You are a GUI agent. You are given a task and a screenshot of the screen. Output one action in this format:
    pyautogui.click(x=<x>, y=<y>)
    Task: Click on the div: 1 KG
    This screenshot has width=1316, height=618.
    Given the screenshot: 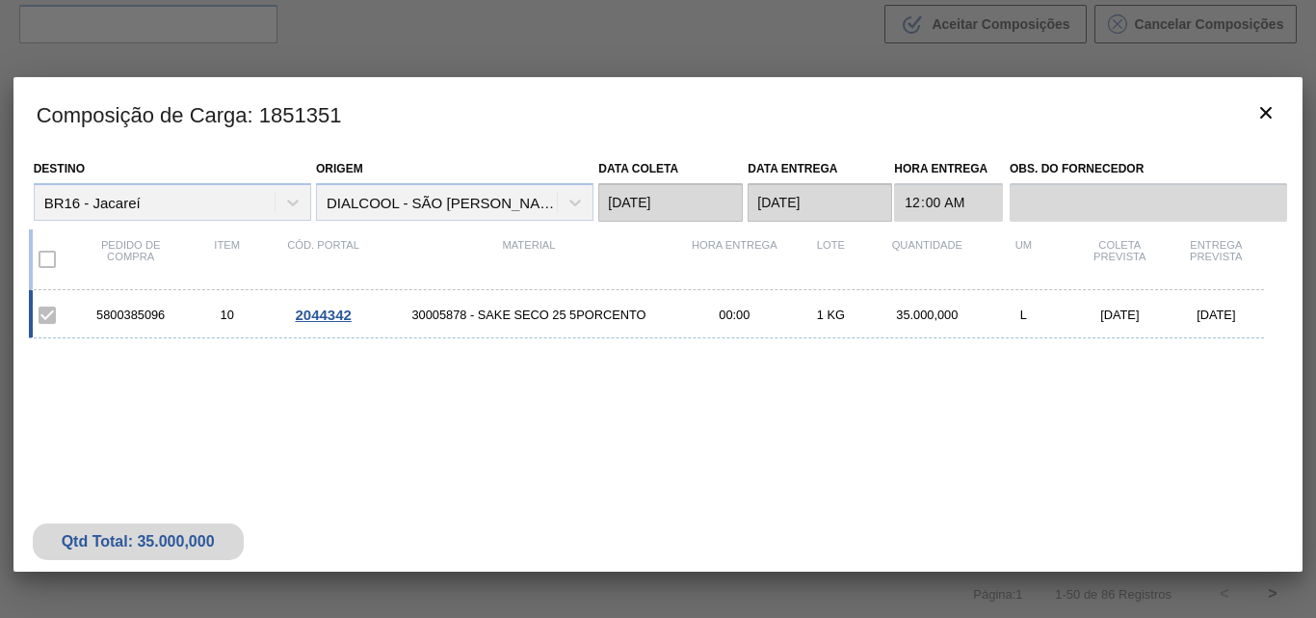 What is the action you would take?
    pyautogui.click(x=831, y=314)
    